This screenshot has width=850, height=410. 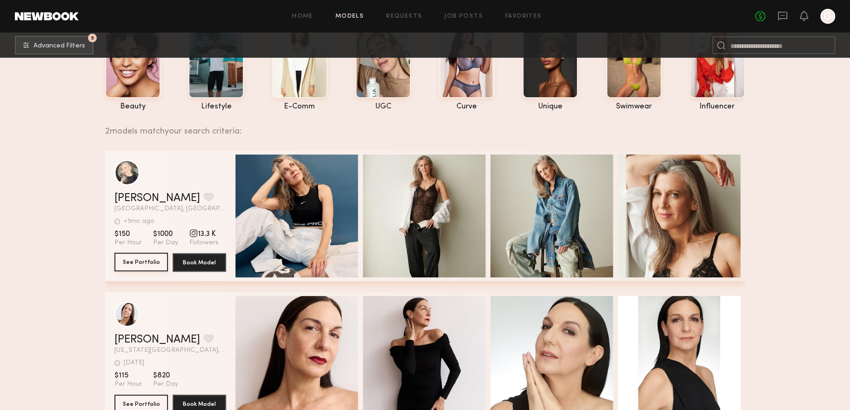 I want to click on a: Book Model, so click(x=199, y=262).